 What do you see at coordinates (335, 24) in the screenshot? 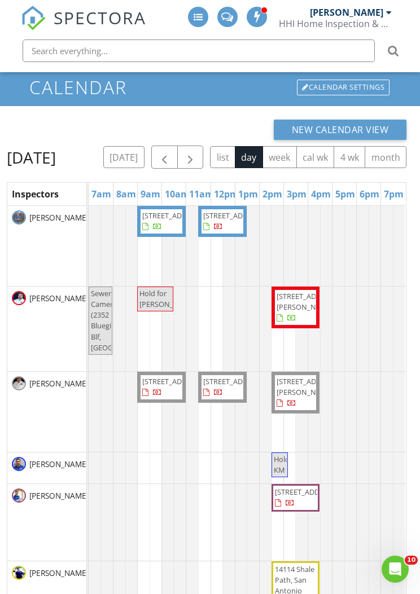
I see `div: HHI Home Inspection & Pest Control` at bounding box center [335, 24].